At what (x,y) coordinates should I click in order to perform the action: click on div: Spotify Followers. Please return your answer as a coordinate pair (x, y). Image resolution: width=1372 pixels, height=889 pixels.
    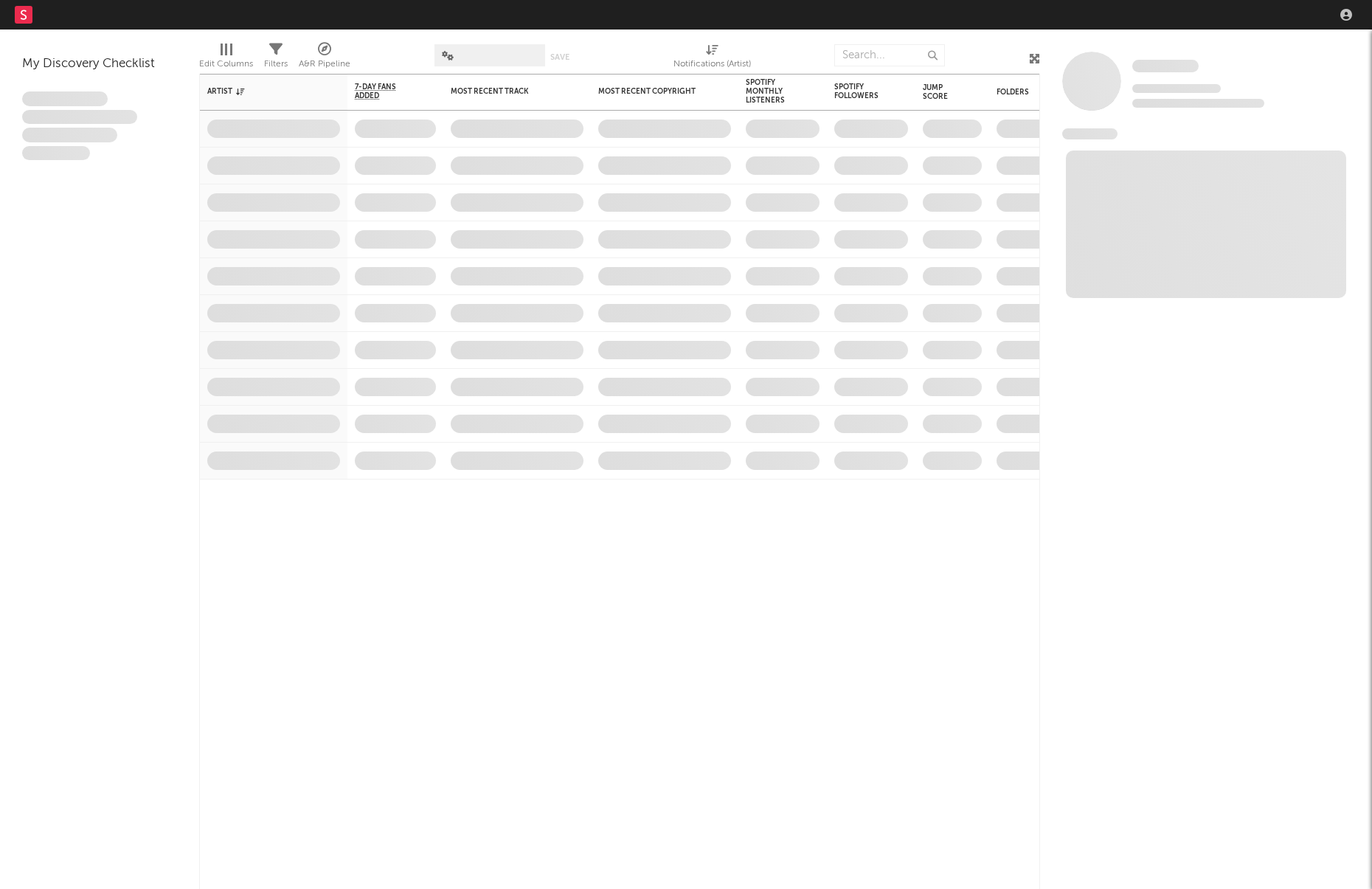
    Looking at the image, I should click on (860, 91).